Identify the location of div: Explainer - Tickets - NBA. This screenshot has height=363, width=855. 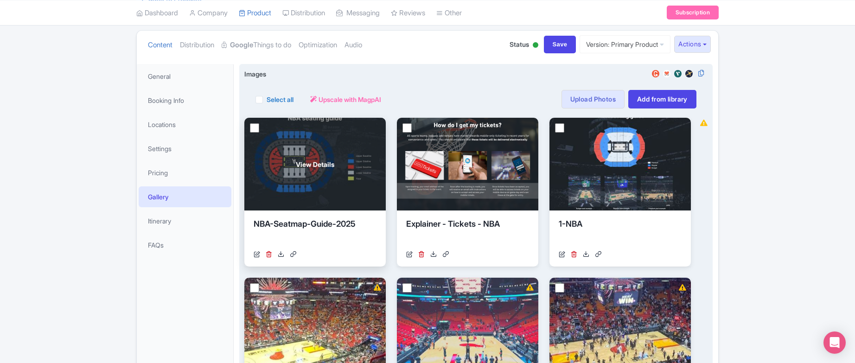
(467, 232).